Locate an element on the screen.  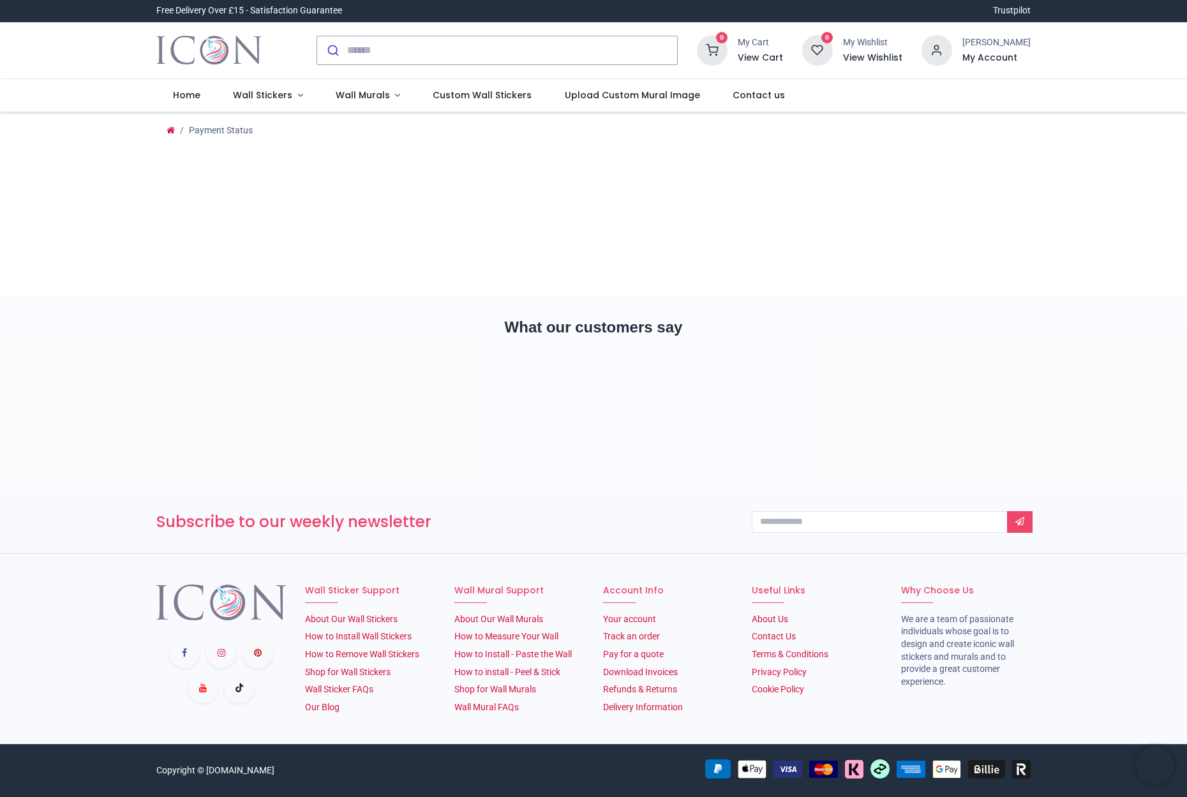
a: Download Invoices is located at coordinates (640, 672).